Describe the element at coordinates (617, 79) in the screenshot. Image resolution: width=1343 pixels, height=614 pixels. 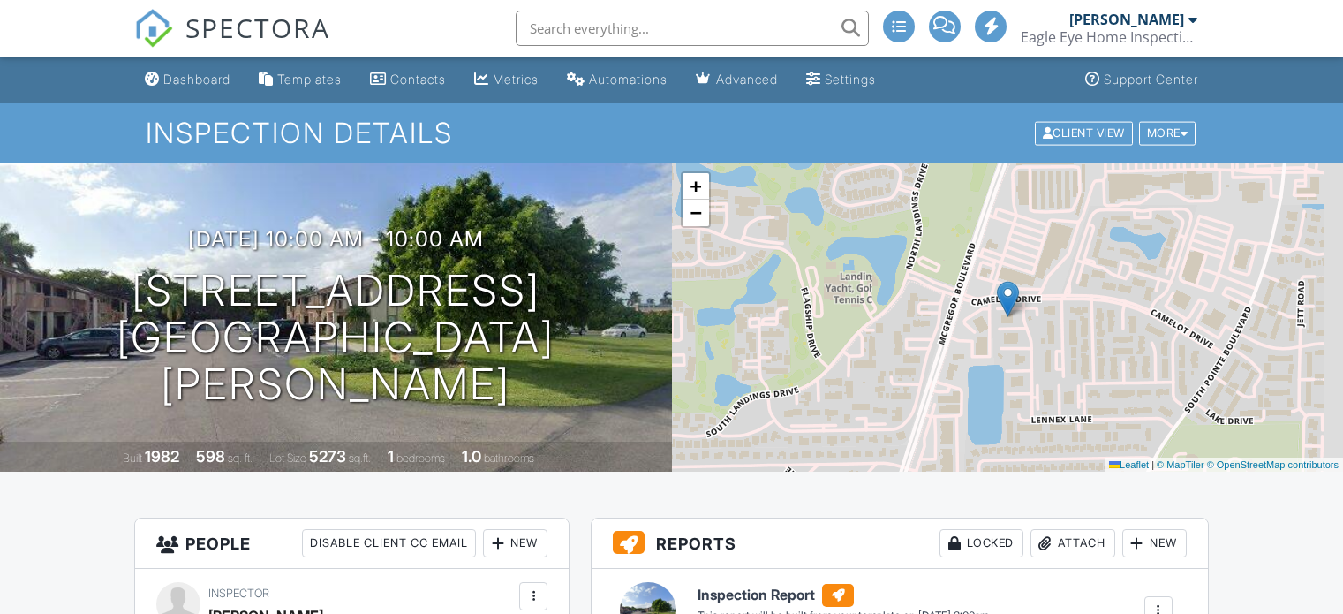
I see `a: Automations (Advanced)` at that location.